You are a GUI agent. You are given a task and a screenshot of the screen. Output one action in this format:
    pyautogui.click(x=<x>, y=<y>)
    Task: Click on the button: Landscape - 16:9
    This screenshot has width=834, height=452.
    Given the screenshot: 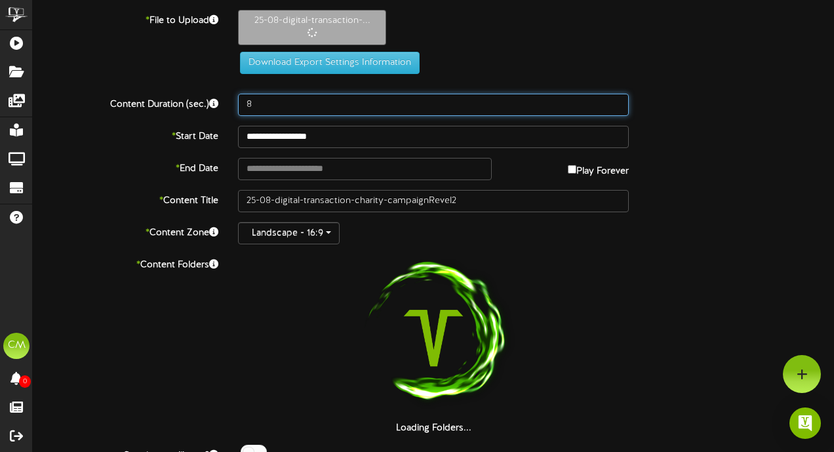 What is the action you would take?
    pyautogui.click(x=289, y=233)
    